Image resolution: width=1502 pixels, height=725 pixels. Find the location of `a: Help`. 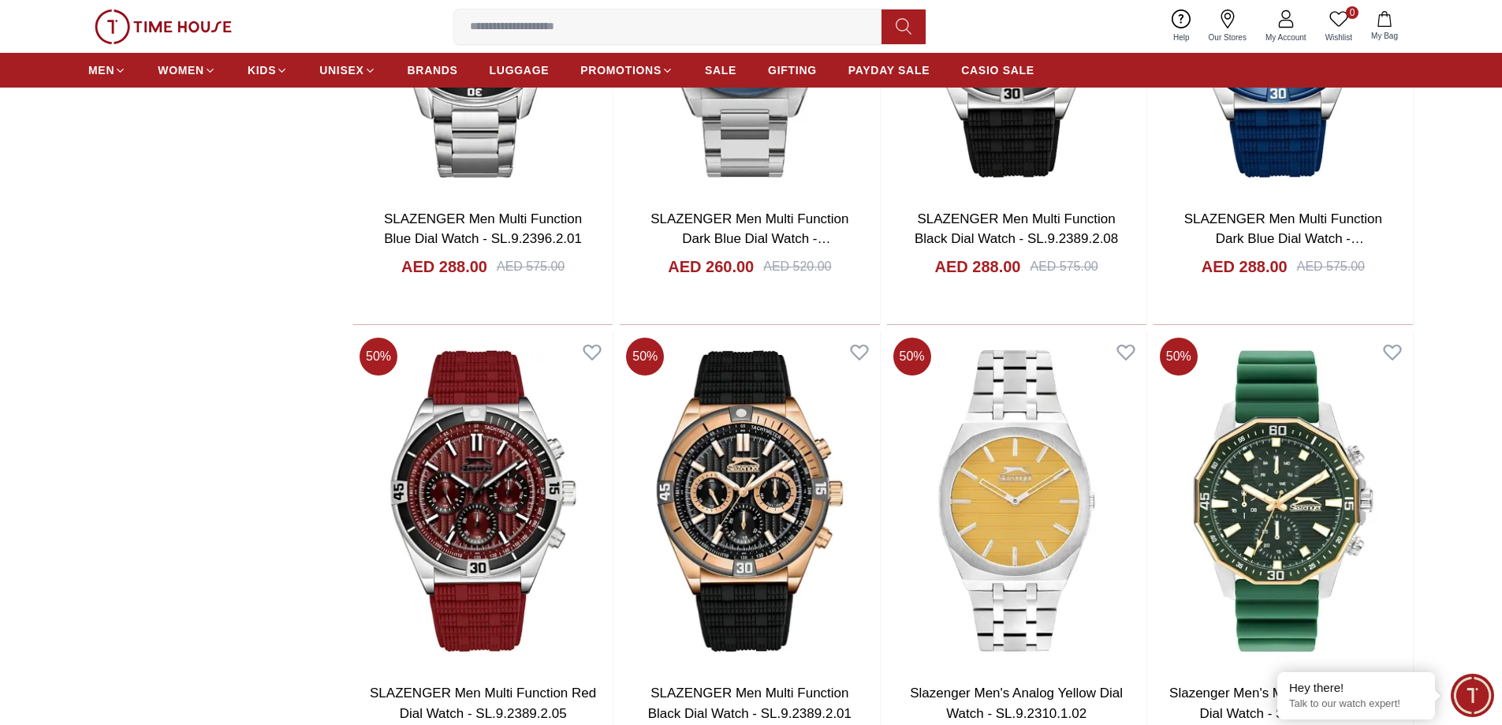

a: Help is located at coordinates (1181, 26).